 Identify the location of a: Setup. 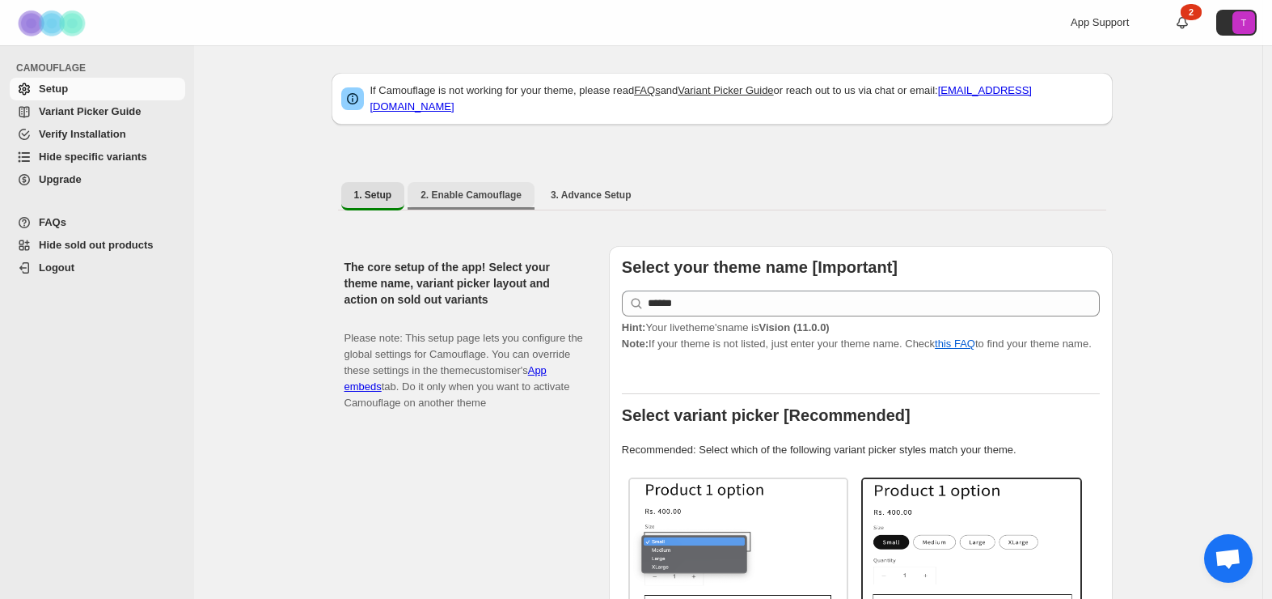
(97, 89).